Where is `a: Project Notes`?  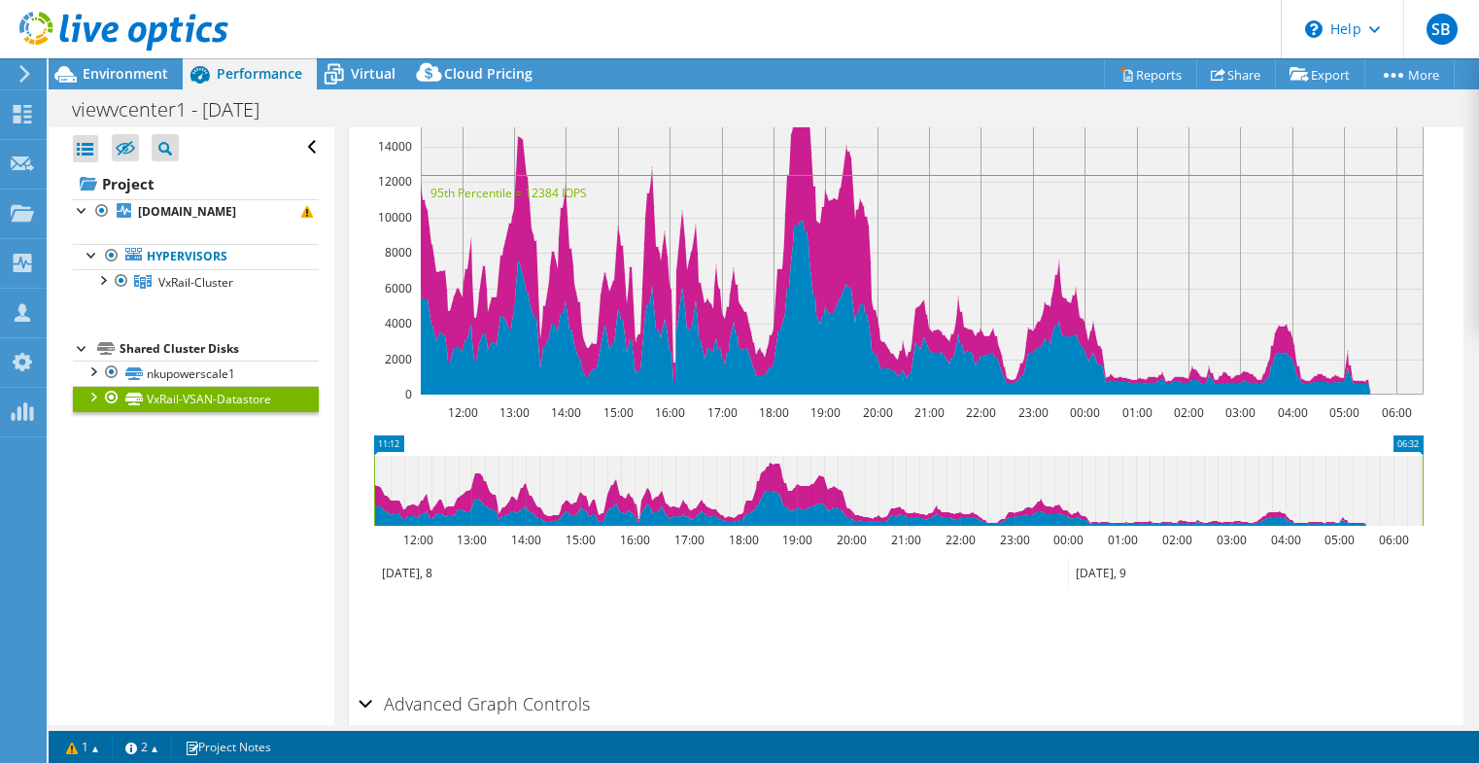
a: Project Notes is located at coordinates (227, 746).